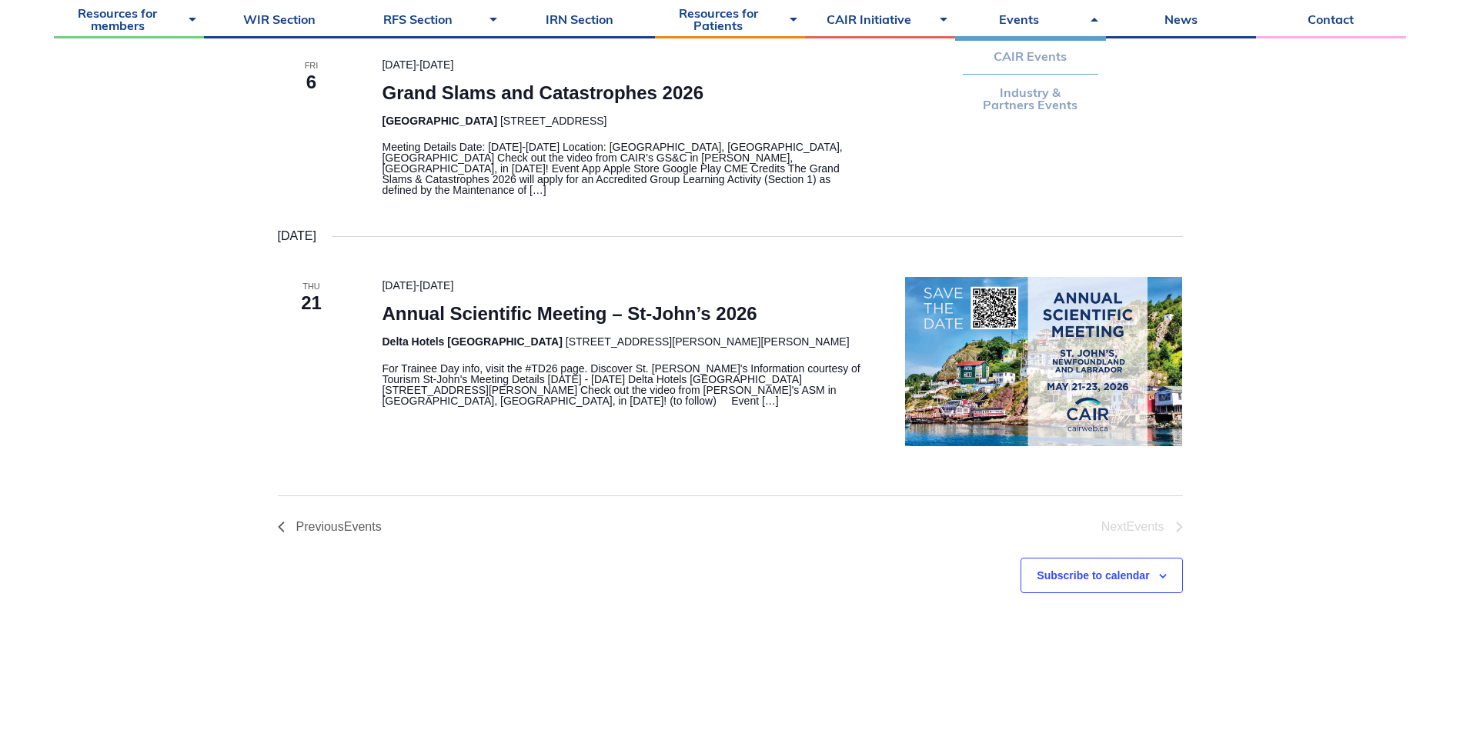 This screenshot has width=1460, height=740. What do you see at coordinates (363, 526) in the screenshot?
I see `span: Events` at bounding box center [363, 526].